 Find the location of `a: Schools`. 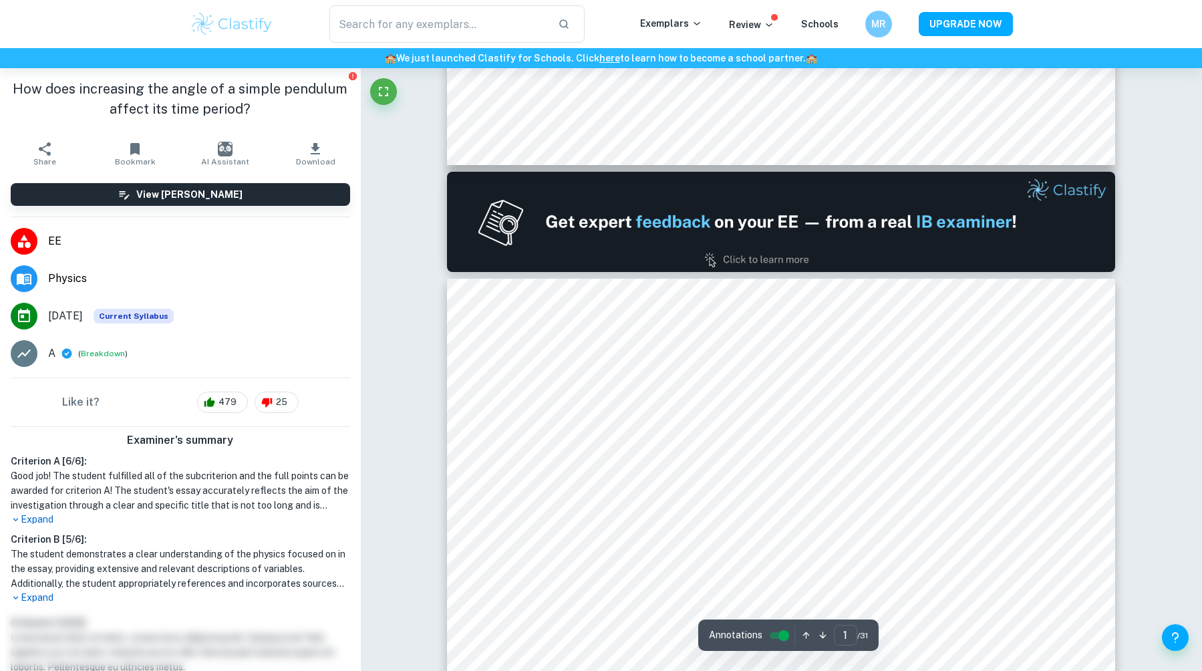

a: Schools is located at coordinates (820, 24).